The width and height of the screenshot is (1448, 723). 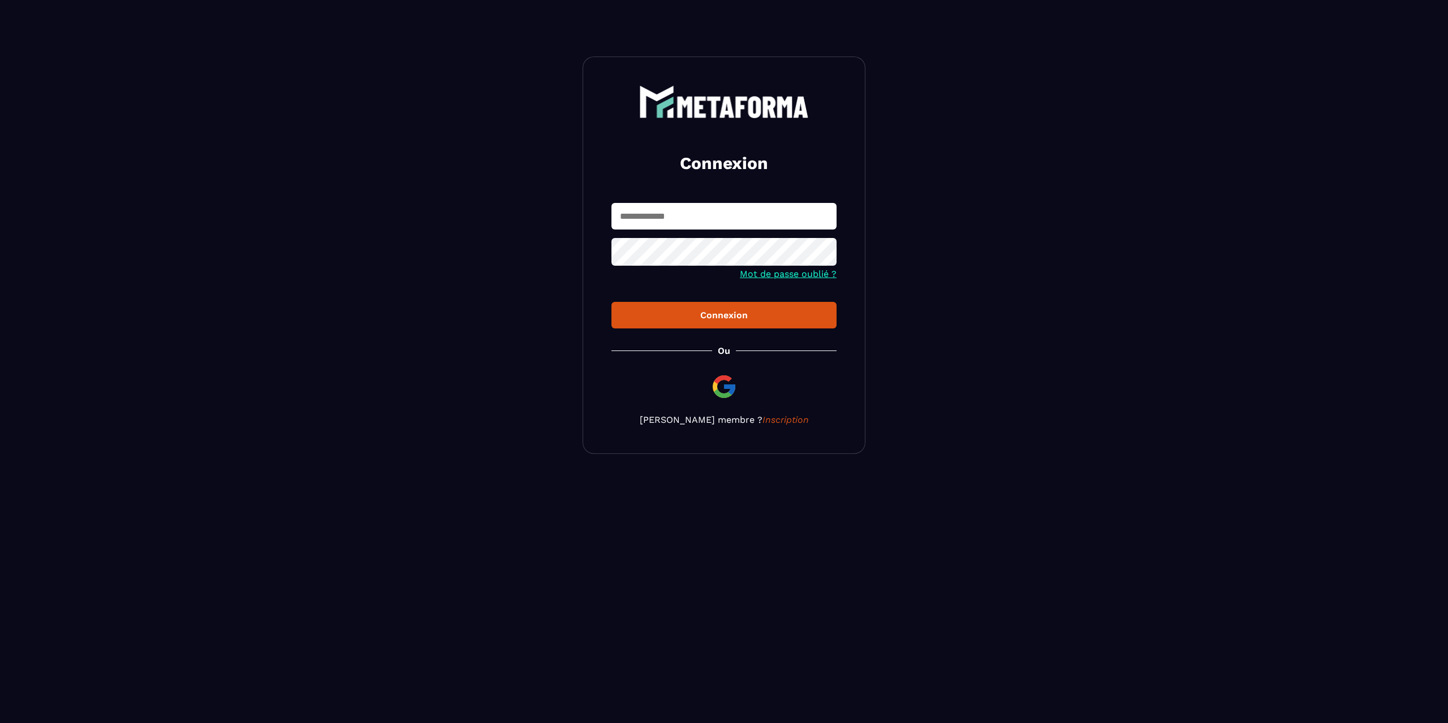 What do you see at coordinates (724, 387) in the screenshot?
I see `img: google` at bounding box center [724, 387].